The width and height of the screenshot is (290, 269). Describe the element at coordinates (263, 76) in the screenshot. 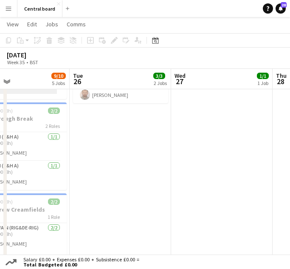

I see `span: 1/1` at that location.